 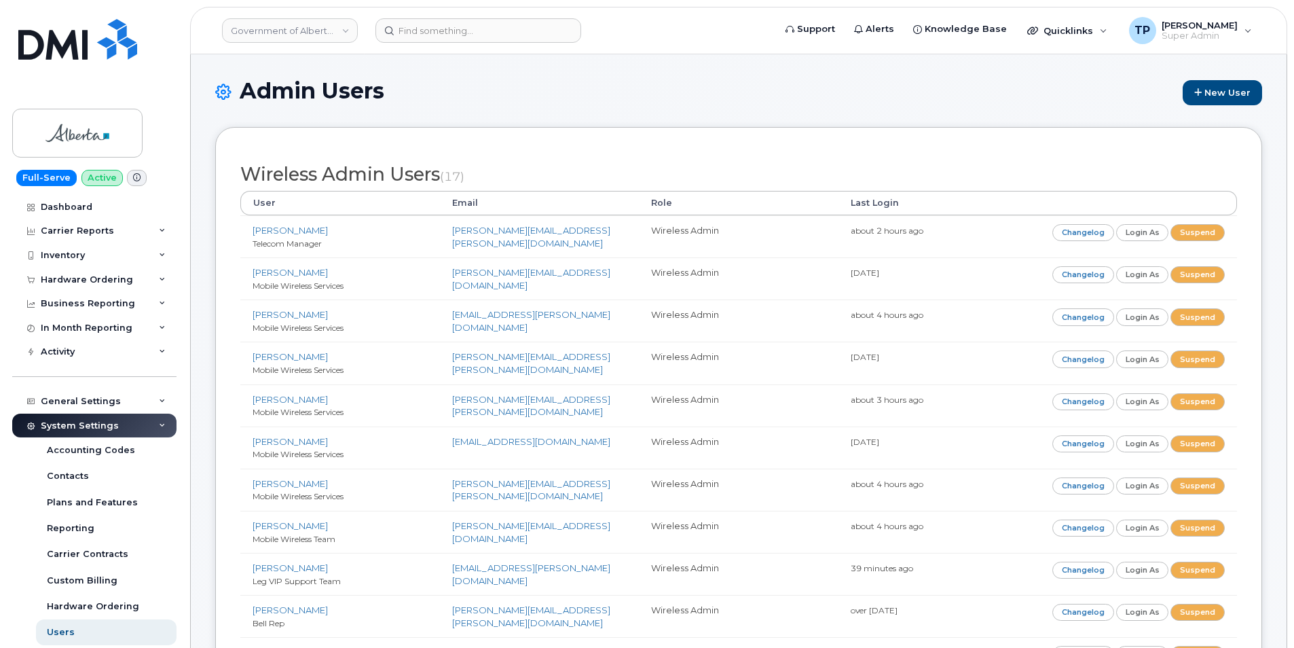 I want to click on h2: Wireless Admin Users, so click(x=739, y=174).